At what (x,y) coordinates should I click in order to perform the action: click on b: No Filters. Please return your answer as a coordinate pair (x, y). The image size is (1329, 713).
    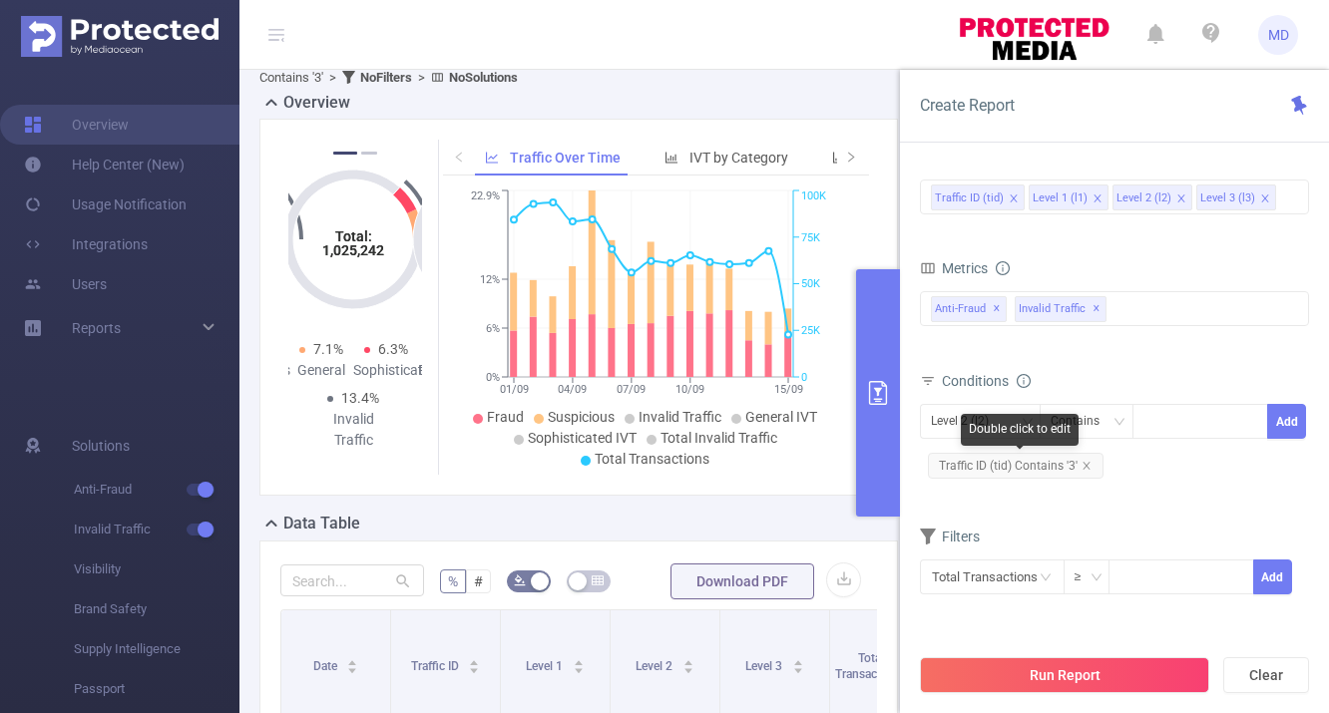
    Looking at the image, I should click on (386, 77).